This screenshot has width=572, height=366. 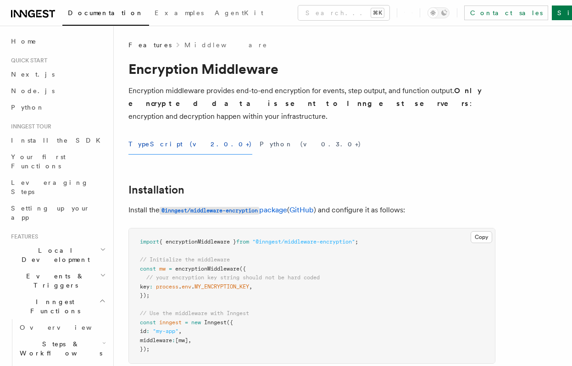 What do you see at coordinates (156, 340) in the screenshot?
I see `span: middleware` at bounding box center [156, 340].